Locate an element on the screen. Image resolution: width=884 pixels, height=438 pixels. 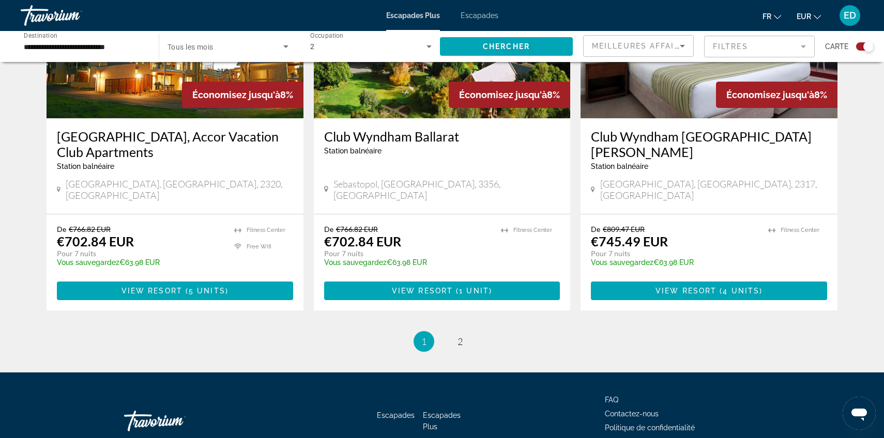
font: Contactez-nous is located at coordinates (632, 414).